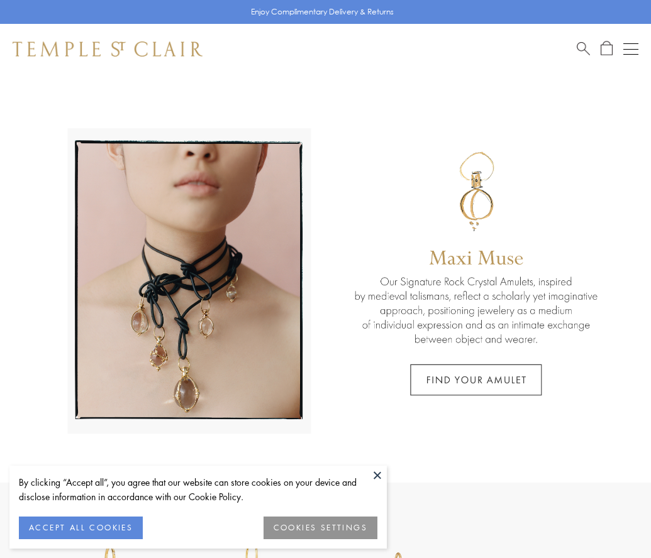 This screenshot has height=558, width=651. What do you see at coordinates (631, 49) in the screenshot?
I see `button: Open navigation` at bounding box center [631, 49].